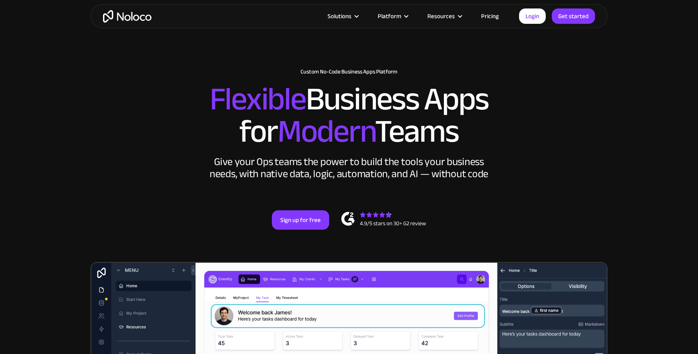  Describe the element at coordinates (127, 16) in the screenshot. I see `a: home` at that location.